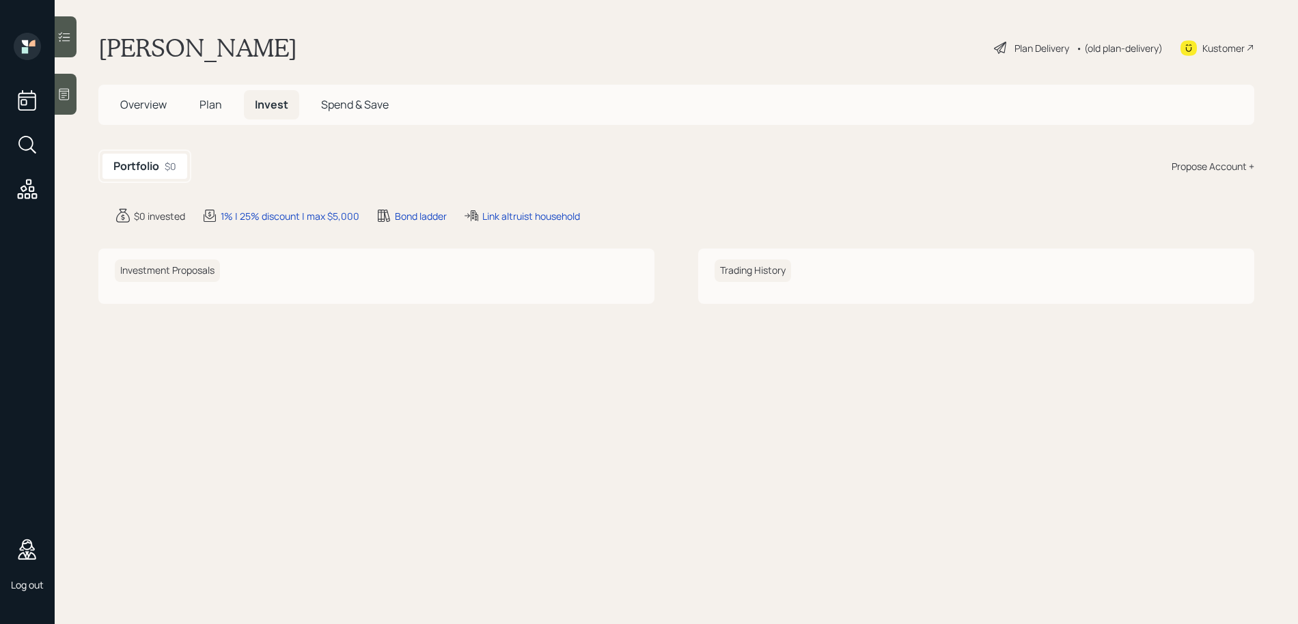 The height and width of the screenshot is (624, 1298). I want to click on h6: Trading History, so click(753, 271).